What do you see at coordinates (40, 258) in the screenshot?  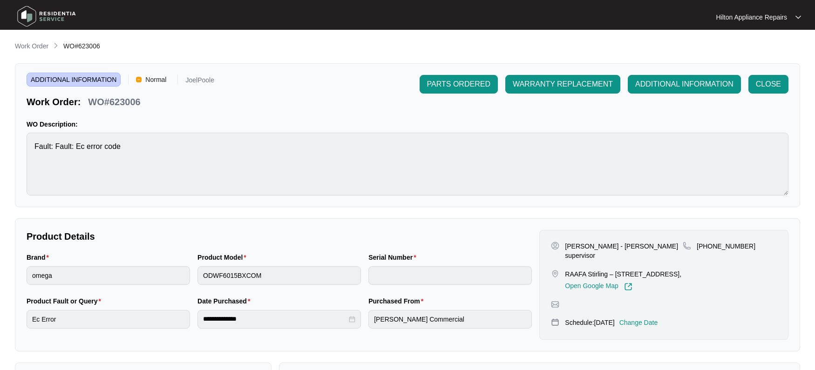 I see `label: Brand` at bounding box center [40, 258].